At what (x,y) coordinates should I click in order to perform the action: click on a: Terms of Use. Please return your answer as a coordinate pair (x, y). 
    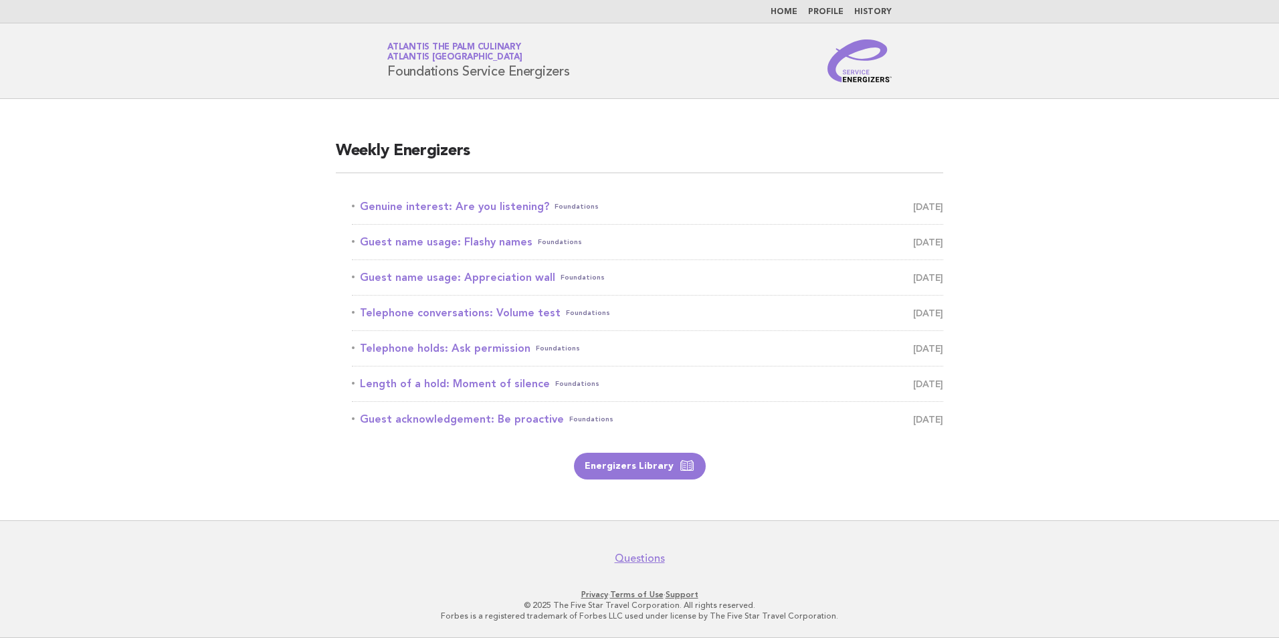
    Looking at the image, I should click on (637, 595).